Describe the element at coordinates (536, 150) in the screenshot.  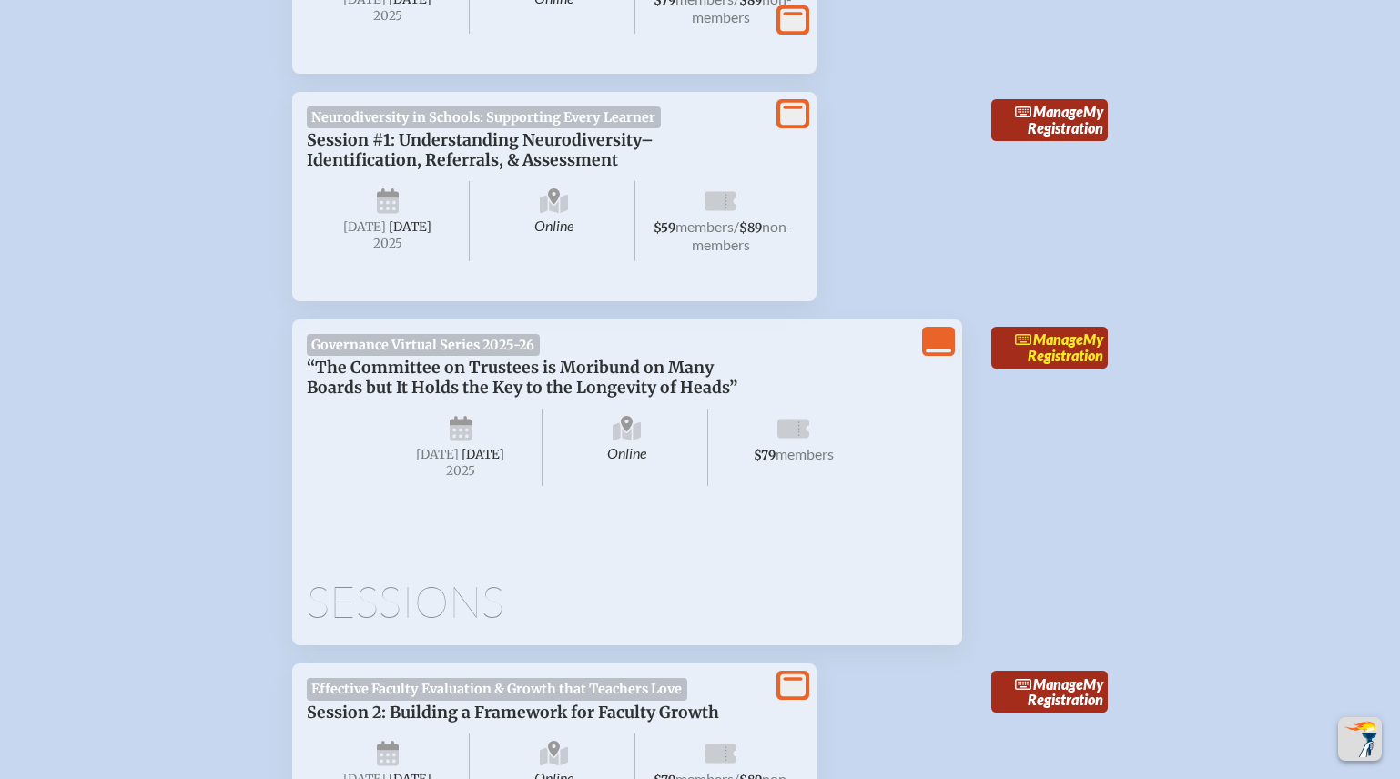
I see `p: Session #1: Understanding Neurodiversity–Identification, Referrals, & Assessment` at that location.